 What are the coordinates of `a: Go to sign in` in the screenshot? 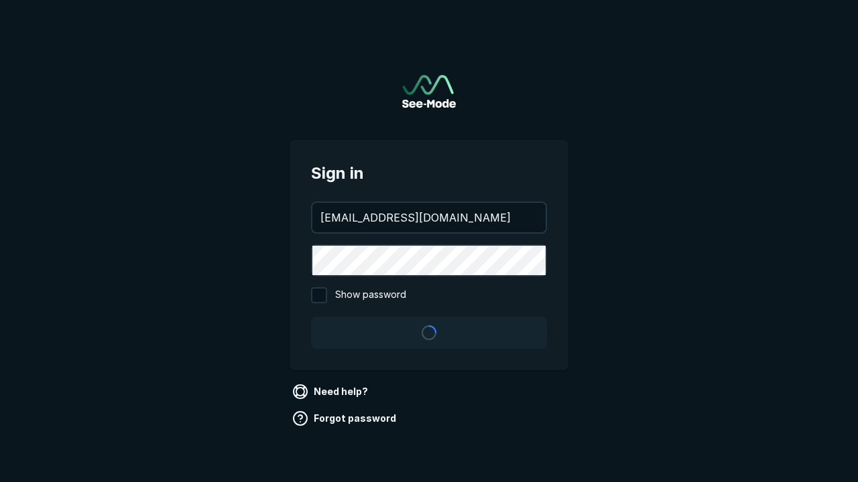 It's located at (429, 91).